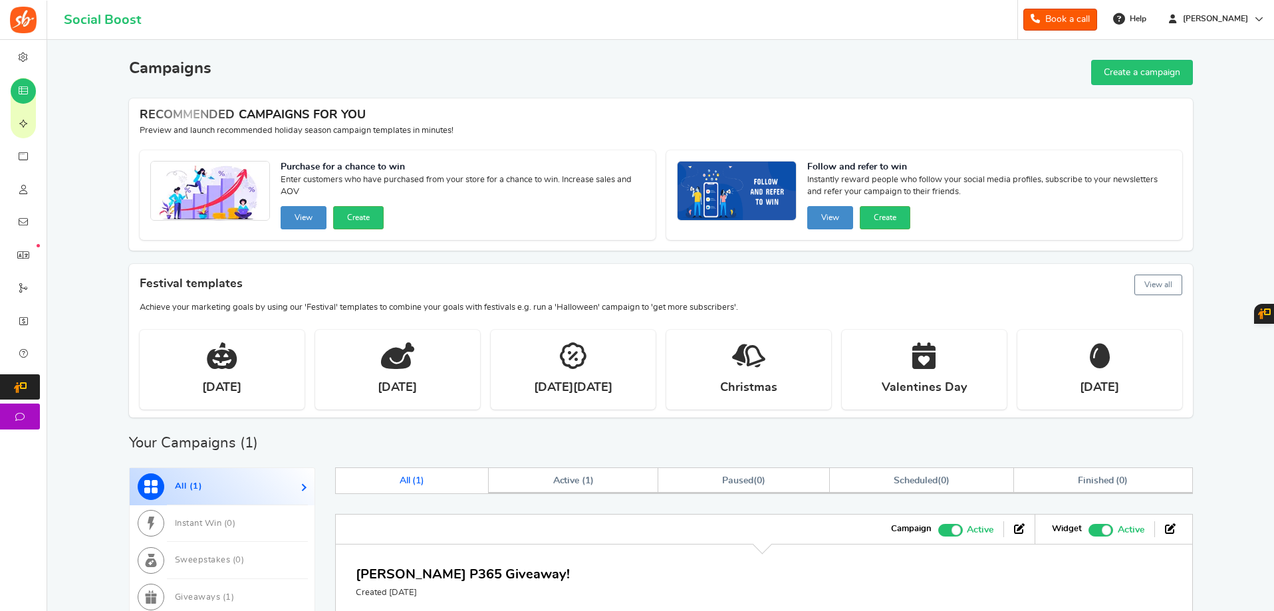 This screenshot has height=611, width=1274. Describe the element at coordinates (661, 131) in the screenshot. I see `p: Preview and launch recommended holiday season campaign templates in minutes!` at that location.